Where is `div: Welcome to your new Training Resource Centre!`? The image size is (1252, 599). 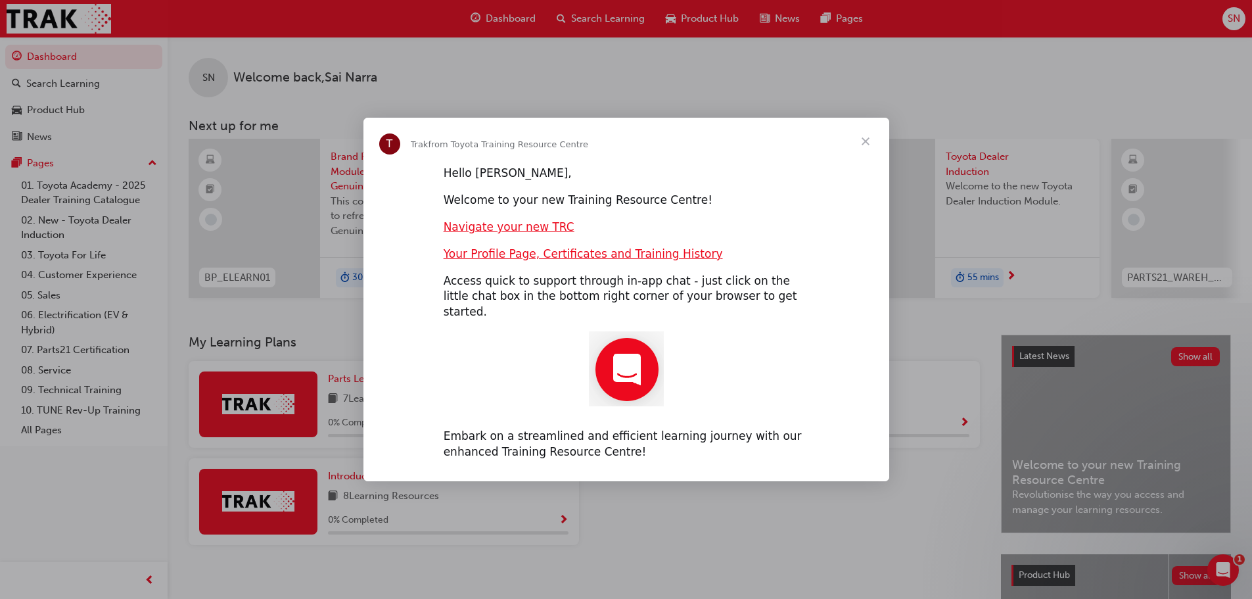
div: Welcome to your new Training Resource Centre! is located at coordinates (626, 200).